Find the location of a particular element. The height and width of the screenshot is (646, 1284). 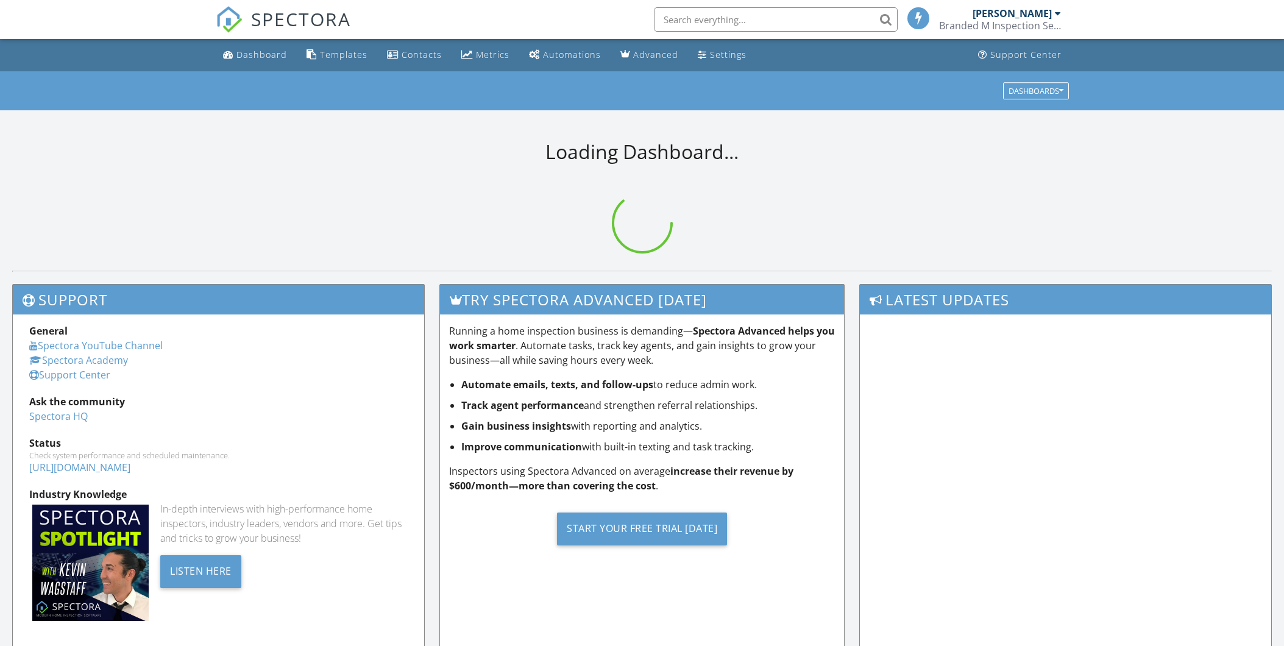

div: Templates is located at coordinates (344, 54).